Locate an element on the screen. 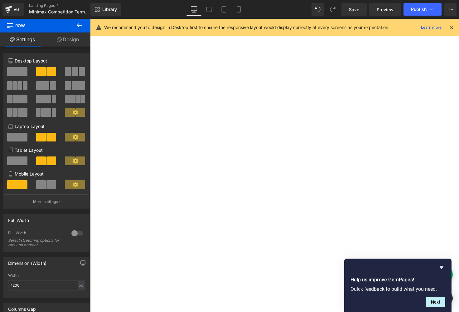 This screenshot has height=312, width=459. p: Desktop Layout is located at coordinates (47, 61).